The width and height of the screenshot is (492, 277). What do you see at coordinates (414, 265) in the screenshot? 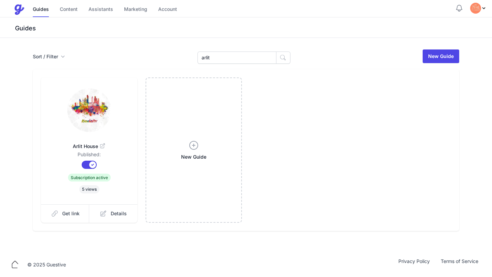
I see `a: Privacy Policy` at bounding box center [414, 265].